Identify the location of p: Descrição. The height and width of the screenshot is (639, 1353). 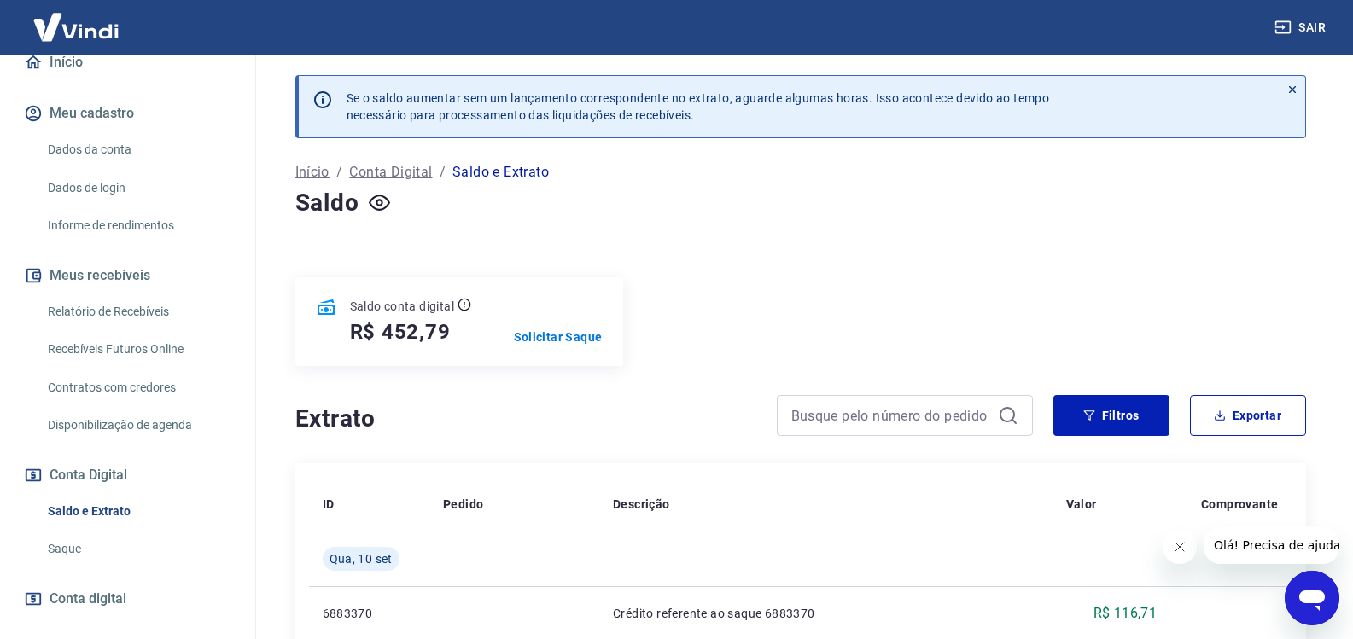
(641, 504).